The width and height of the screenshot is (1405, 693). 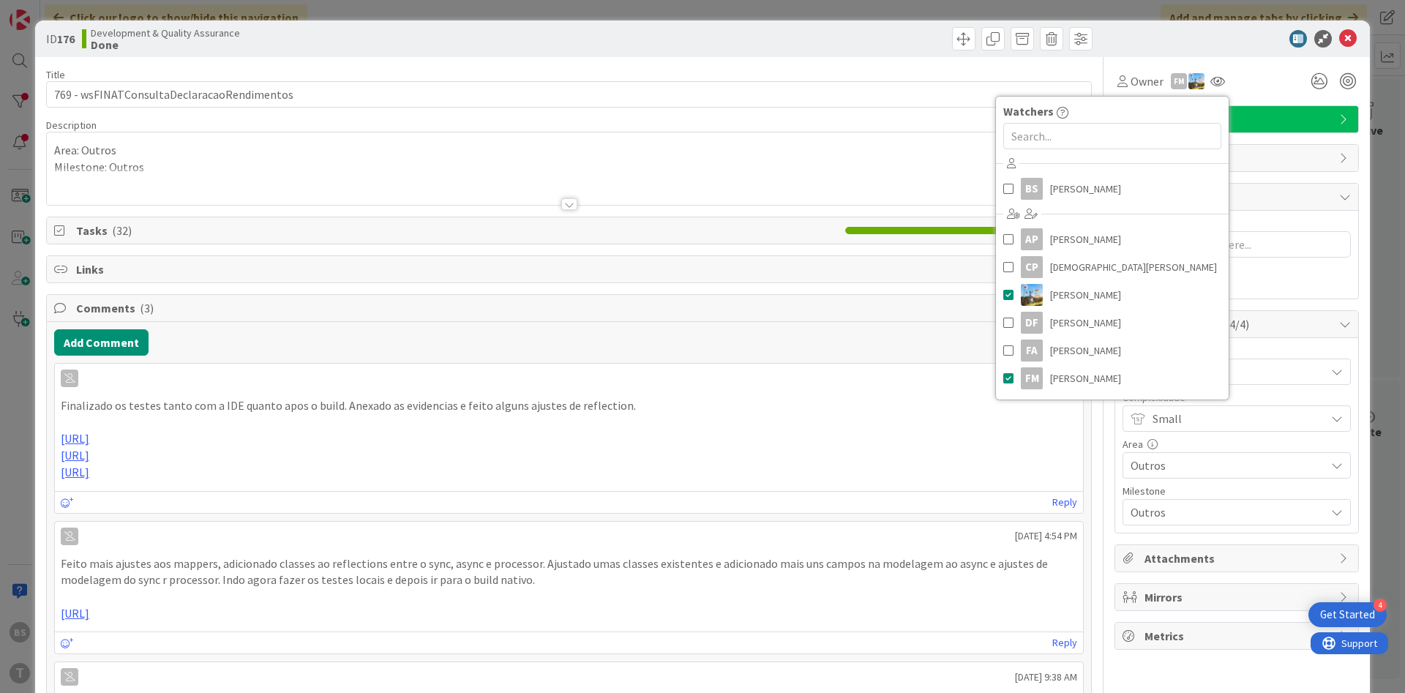 I want to click on span: Tasks, so click(x=457, y=230).